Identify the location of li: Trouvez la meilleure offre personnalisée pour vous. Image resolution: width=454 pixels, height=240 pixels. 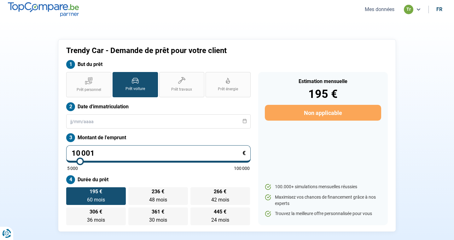
(323, 214).